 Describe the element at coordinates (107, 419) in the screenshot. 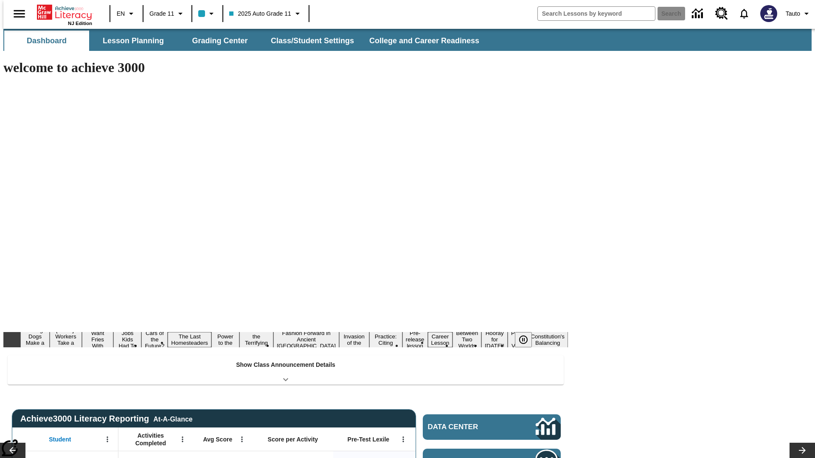

I see `span: Achieve3000 Literacy Reporting` at that location.